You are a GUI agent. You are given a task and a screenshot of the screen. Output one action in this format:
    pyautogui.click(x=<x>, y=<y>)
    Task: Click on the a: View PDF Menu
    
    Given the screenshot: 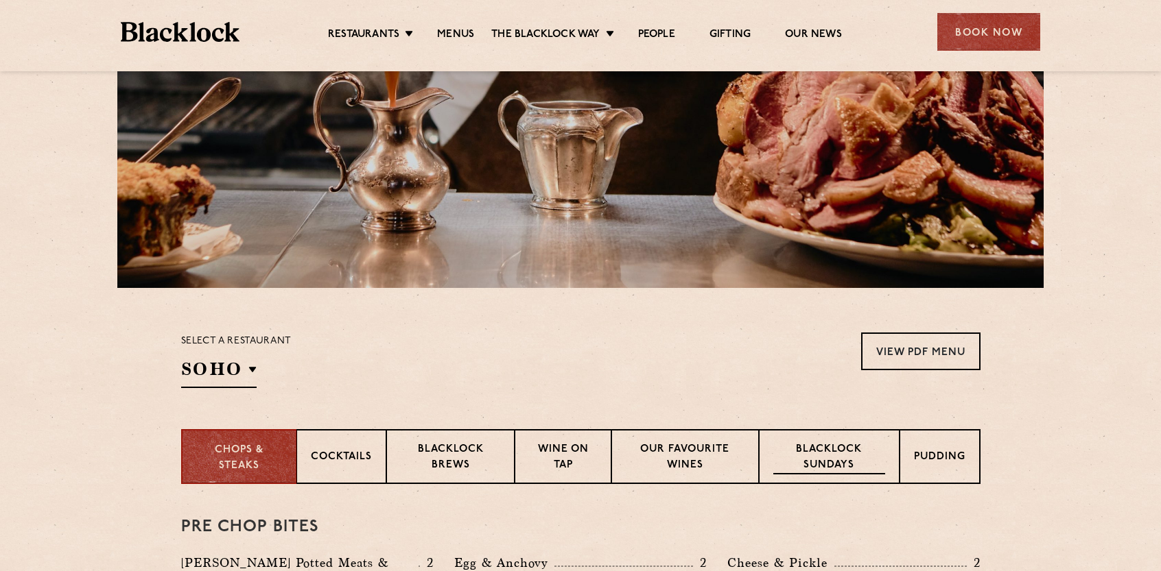 What is the action you would take?
    pyautogui.click(x=920, y=351)
    